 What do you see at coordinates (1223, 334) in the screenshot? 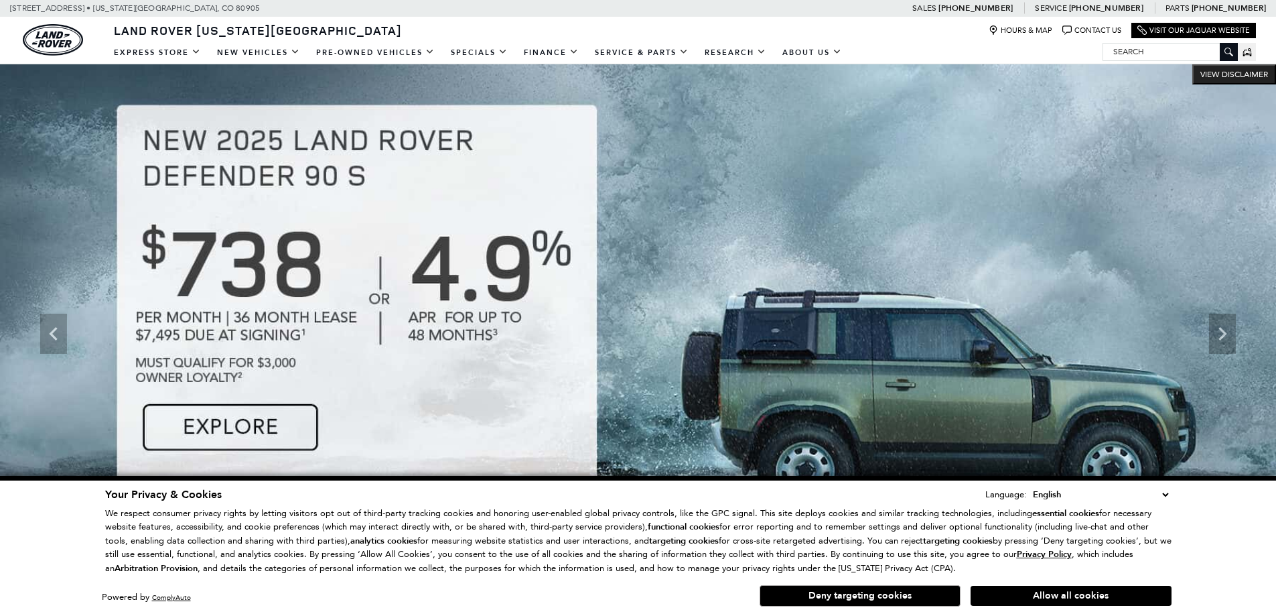
I see `div: Next` at bounding box center [1223, 334].